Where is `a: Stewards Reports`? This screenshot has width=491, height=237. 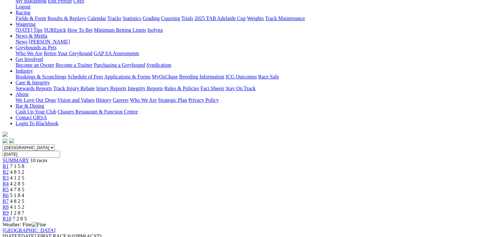
a: Stewards Reports is located at coordinates (34, 88).